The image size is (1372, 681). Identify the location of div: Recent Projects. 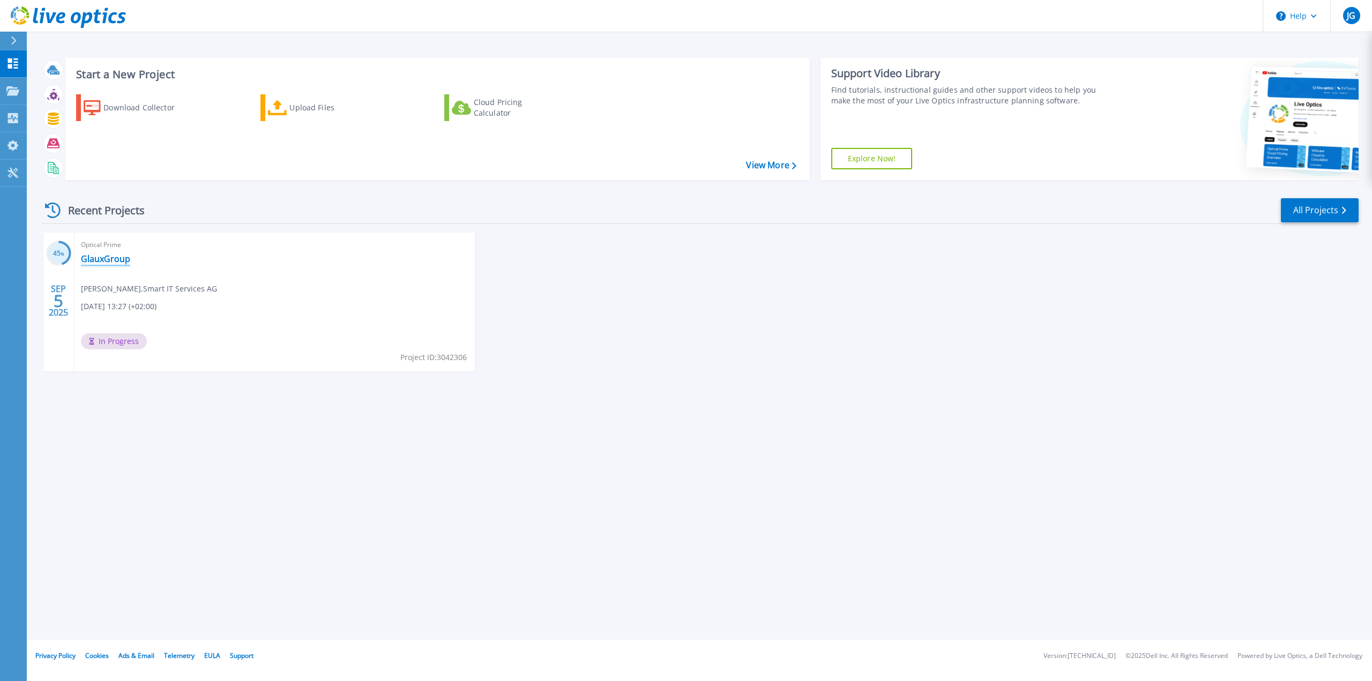
(100, 210).